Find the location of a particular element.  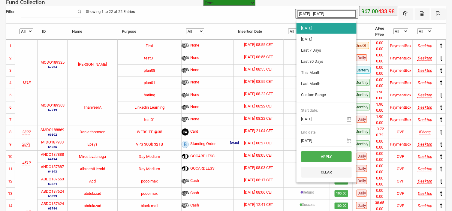

th: Purpose is located at coordinates (150, 32).